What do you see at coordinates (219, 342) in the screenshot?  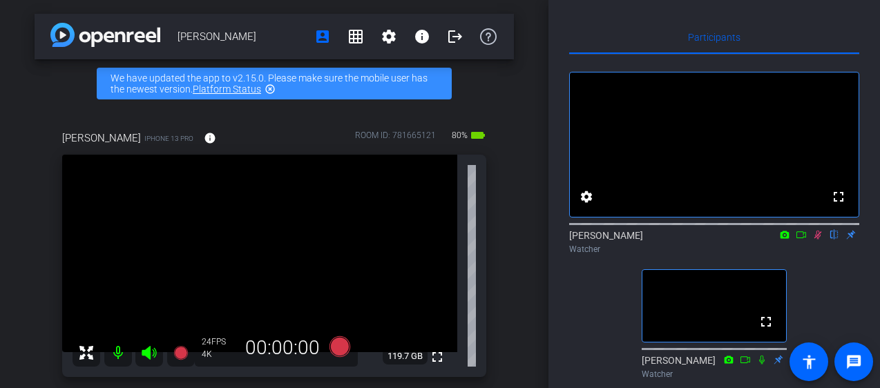 I see `div: 24` at bounding box center [219, 342].